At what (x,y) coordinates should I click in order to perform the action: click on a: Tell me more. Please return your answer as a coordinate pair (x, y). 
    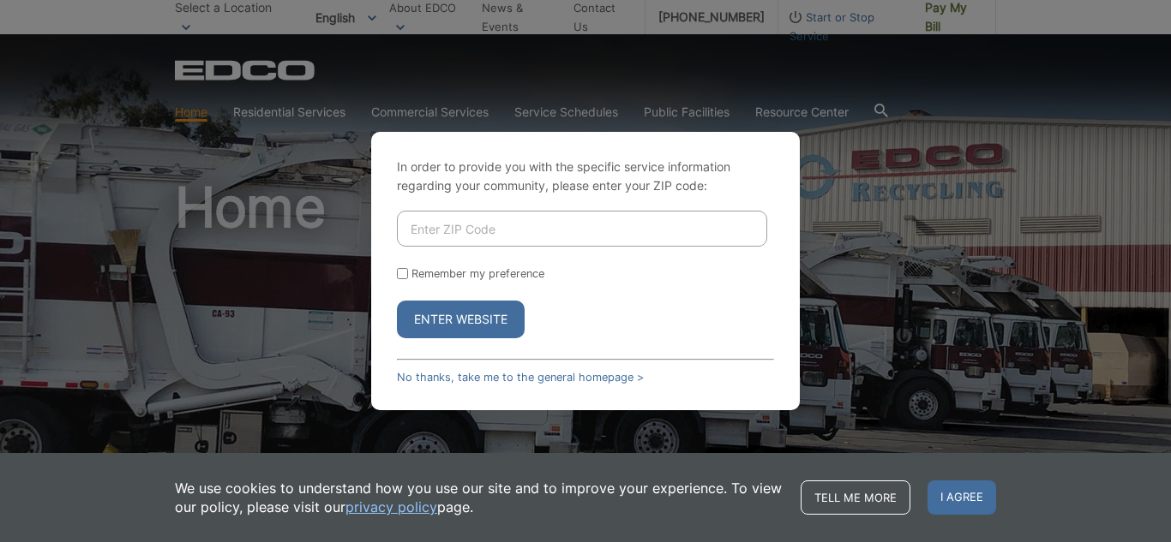
    Looking at the image, I should click on (855, 498).